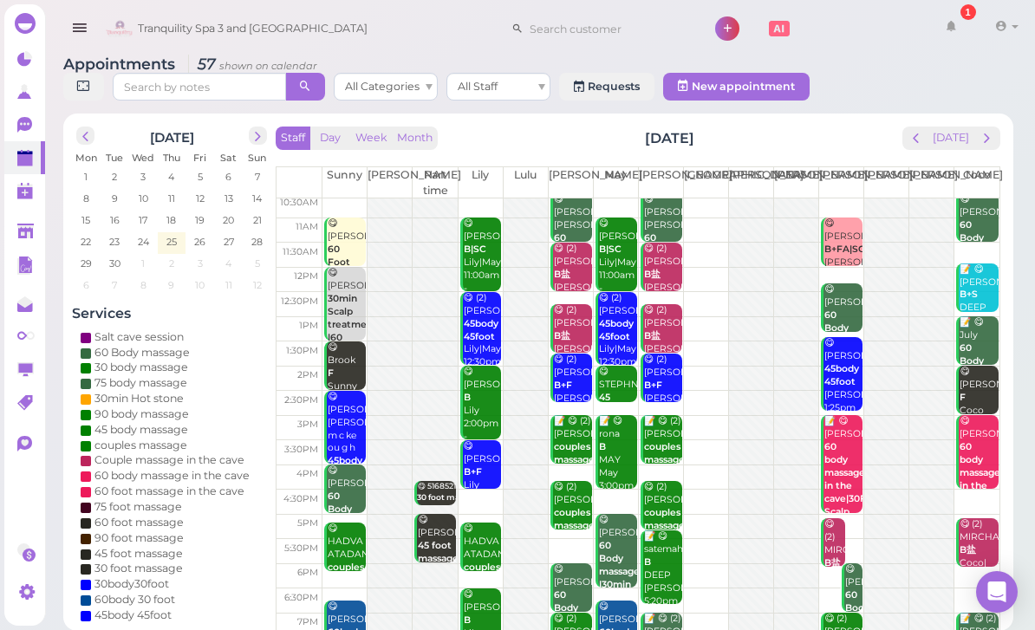 The image size is (1035, 630). I want to click on span: 12:30pm, so click(299, 301).